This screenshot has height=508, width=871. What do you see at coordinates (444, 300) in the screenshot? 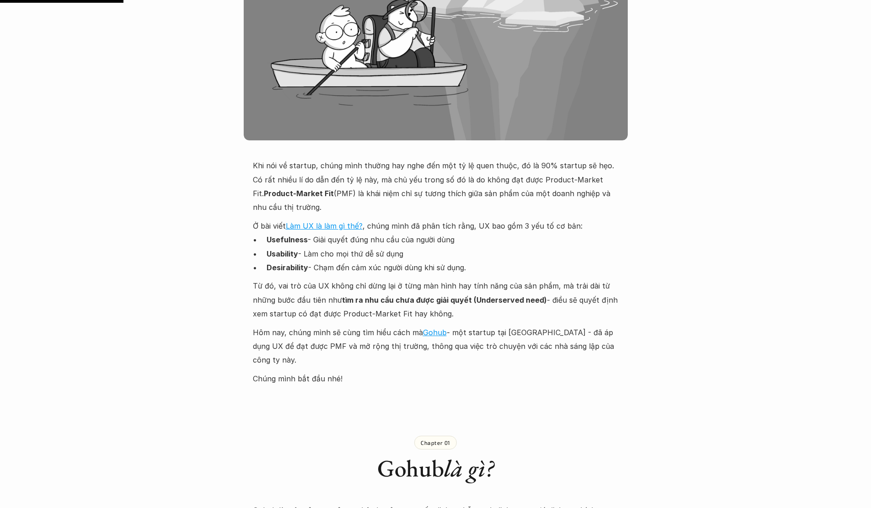
I see `strong: tìm ra nhu cầu chưa được giải quyết (Underserved need)` at bounding box center [444, 300].